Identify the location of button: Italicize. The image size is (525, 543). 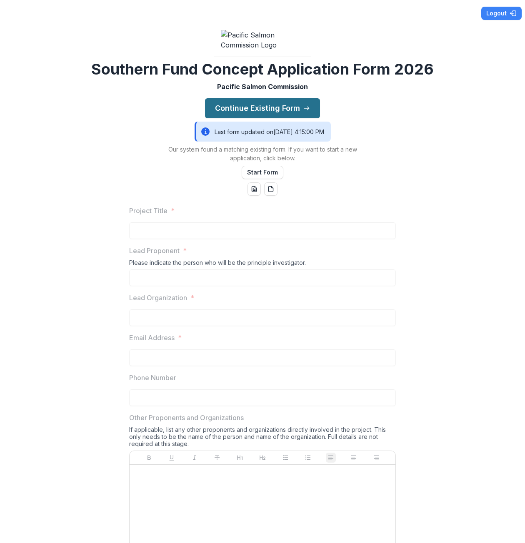
(194, 458).